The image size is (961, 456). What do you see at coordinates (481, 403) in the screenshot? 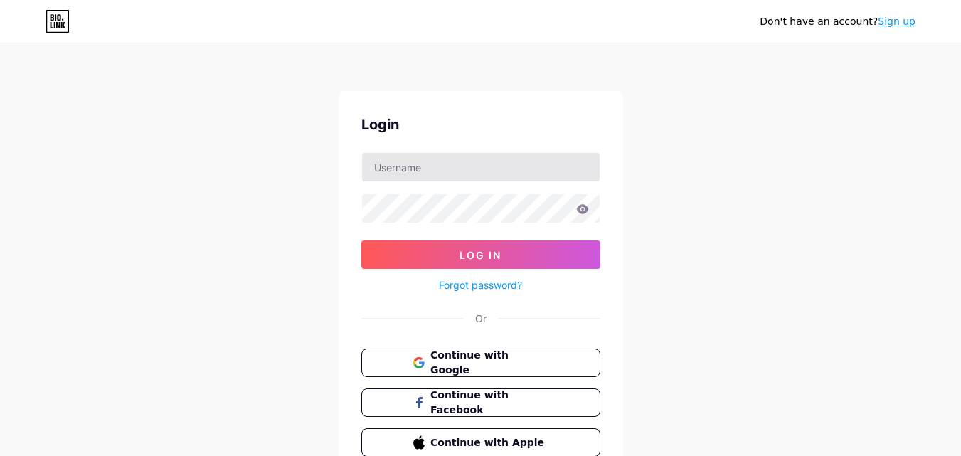
I see `button: Continue with Facebook` at bounding box center [481, 403].